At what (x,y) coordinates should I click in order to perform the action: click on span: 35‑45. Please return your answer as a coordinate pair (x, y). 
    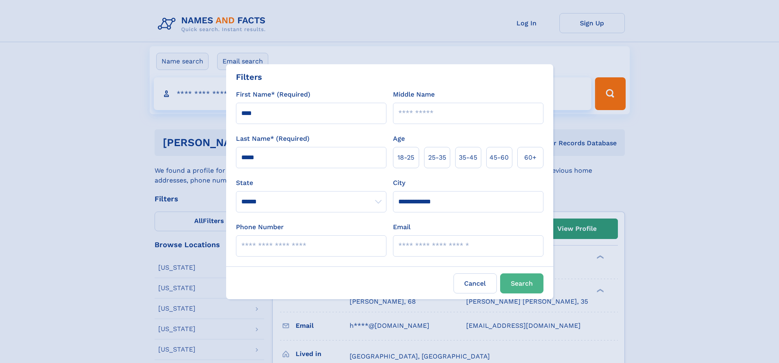
    Looking at the image, I should click on (468, 157).